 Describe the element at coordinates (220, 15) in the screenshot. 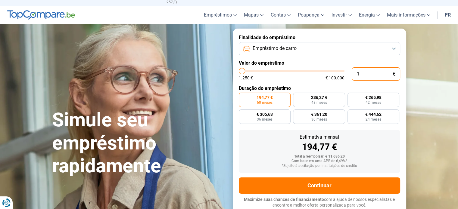

I see `a: Empréstimos` at that location.